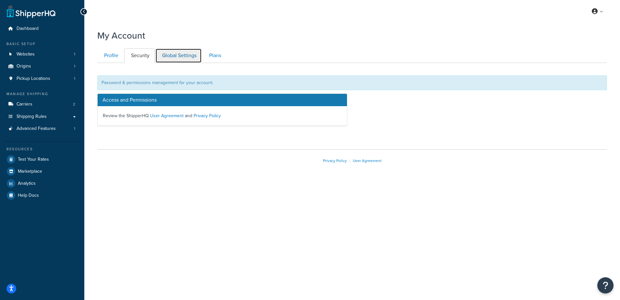 The width and height of the screenshot is (620, 300). What do you see at coordinates (26, 54) in the screenshot?
I see `span: Websites` at bounding box center [26, 54].